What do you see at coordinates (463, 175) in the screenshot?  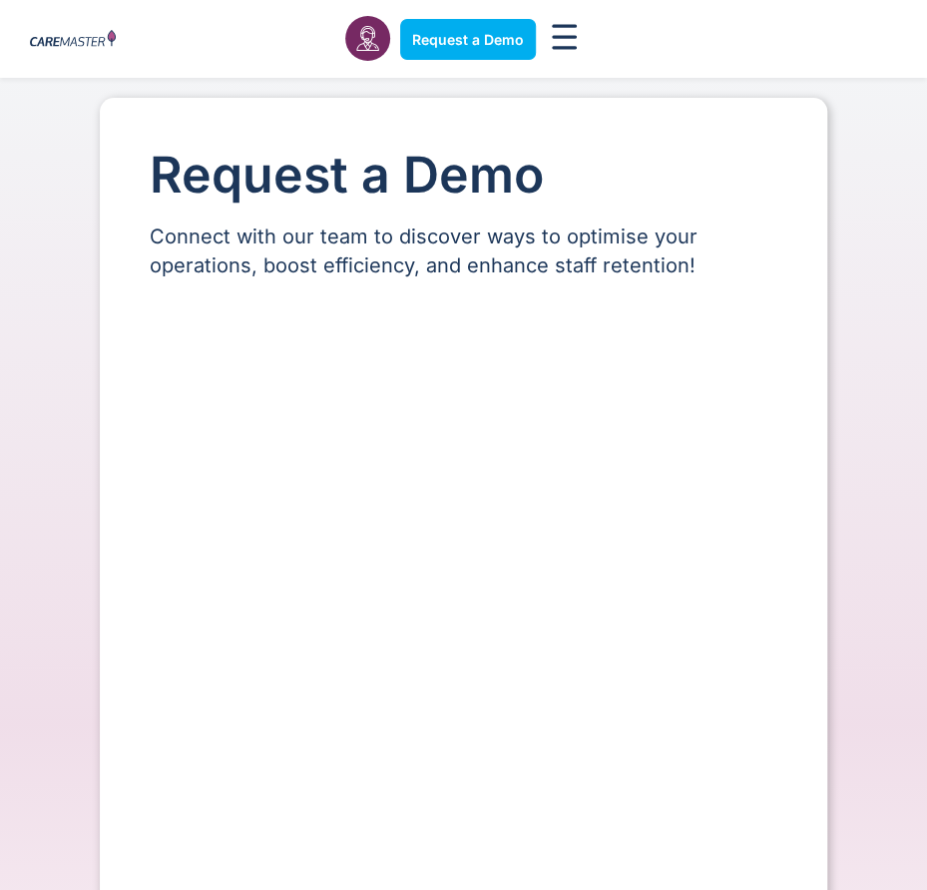 I see `h1: Request a Demo` at bounding box center [463, 175].